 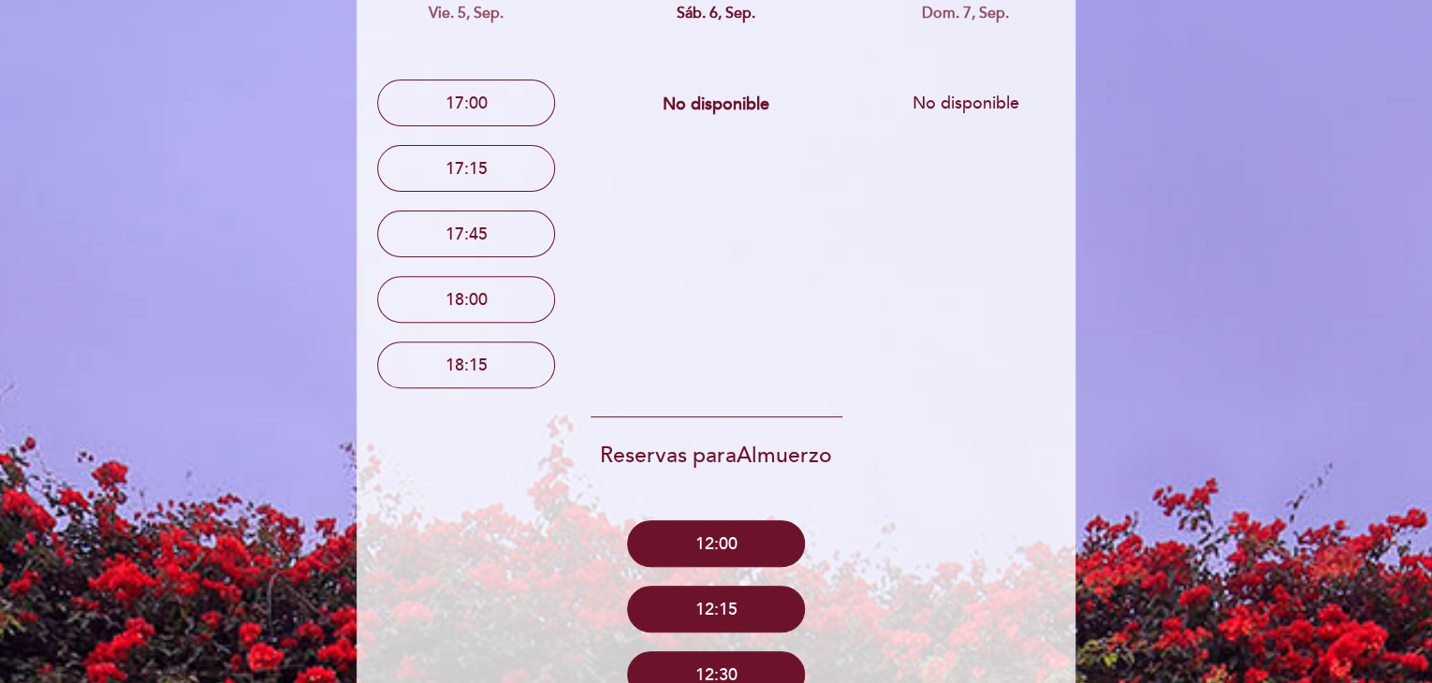 I want to click on button: 12:15, so click(x=716, y=609).